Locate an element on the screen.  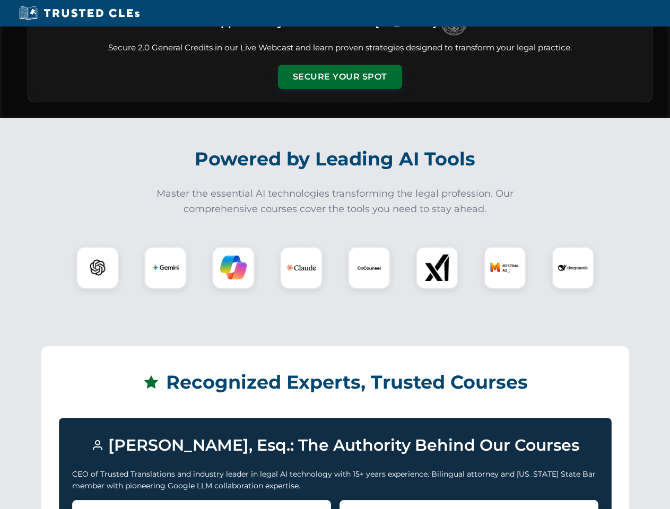
button: Secure Your Spot is located at coordinates (340, 77).